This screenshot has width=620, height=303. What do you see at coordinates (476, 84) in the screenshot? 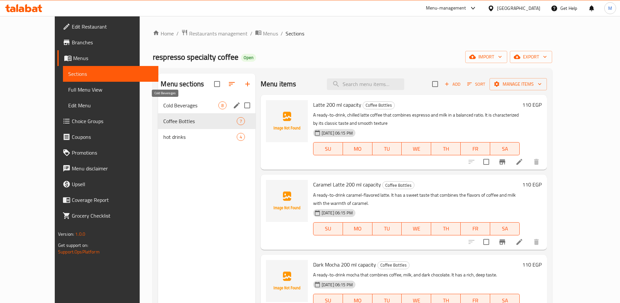
I see `button: Sort` at bounding box center [476, 84].